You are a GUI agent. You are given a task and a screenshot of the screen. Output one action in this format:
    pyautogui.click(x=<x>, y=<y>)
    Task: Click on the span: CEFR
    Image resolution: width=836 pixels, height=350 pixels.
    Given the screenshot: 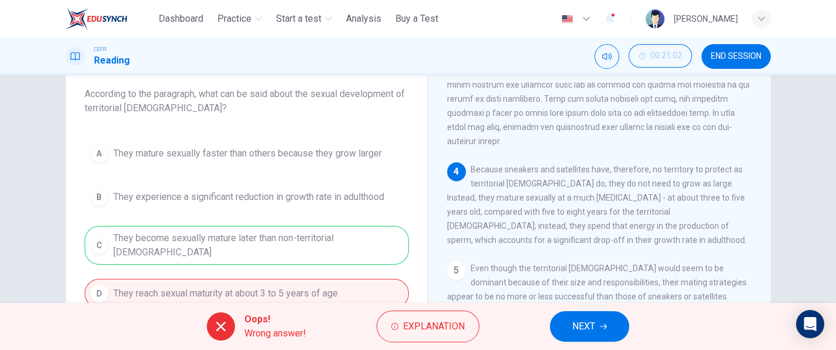 What is the action you would take?
    pyautogui.click(x=100, y=49)
    